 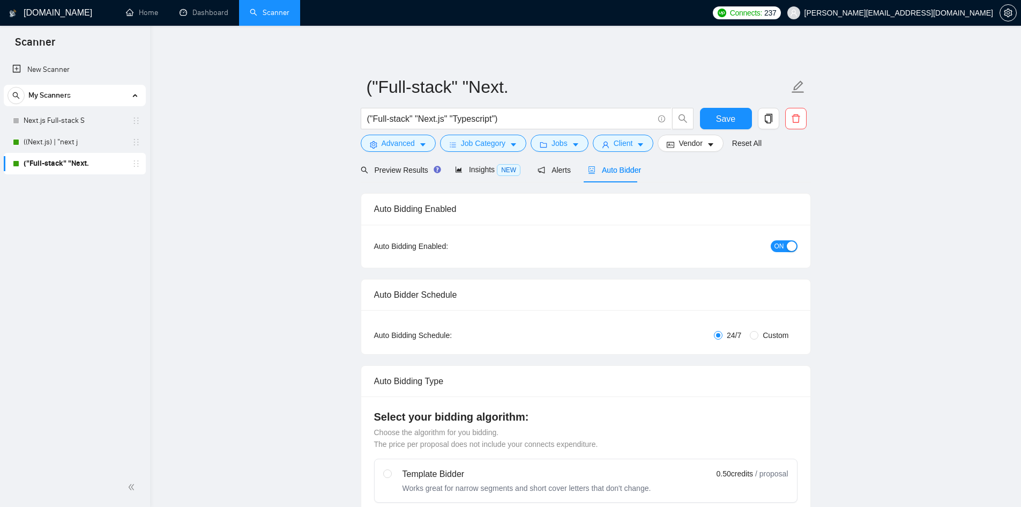 What do you see at coordinates (75, 164) in the screenshot?
I see `a: ("Full-stack" "Next.` at bounding box center [75, 164].